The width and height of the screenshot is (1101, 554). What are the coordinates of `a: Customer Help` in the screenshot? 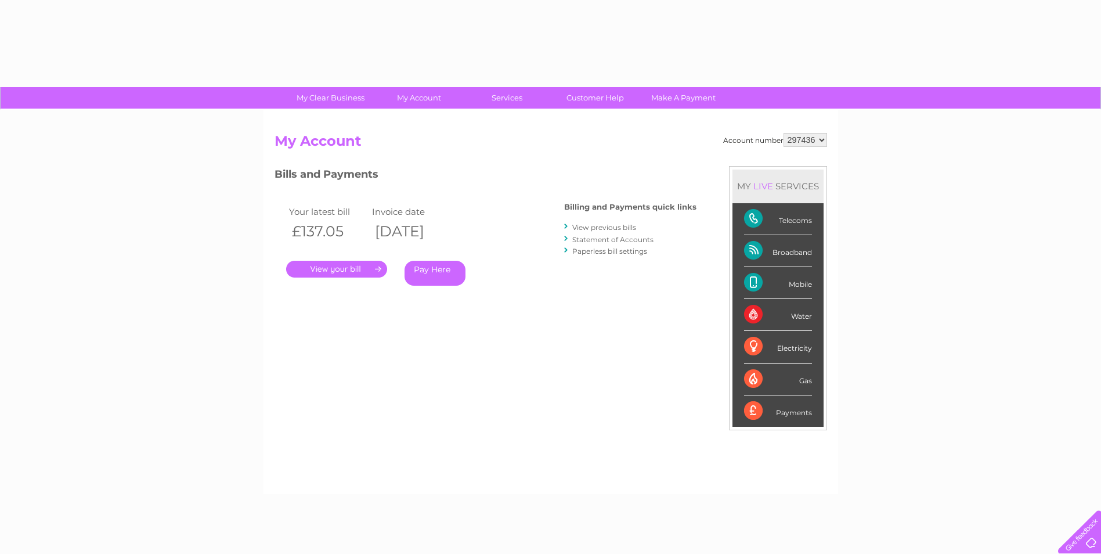 It's located at (595, 98).